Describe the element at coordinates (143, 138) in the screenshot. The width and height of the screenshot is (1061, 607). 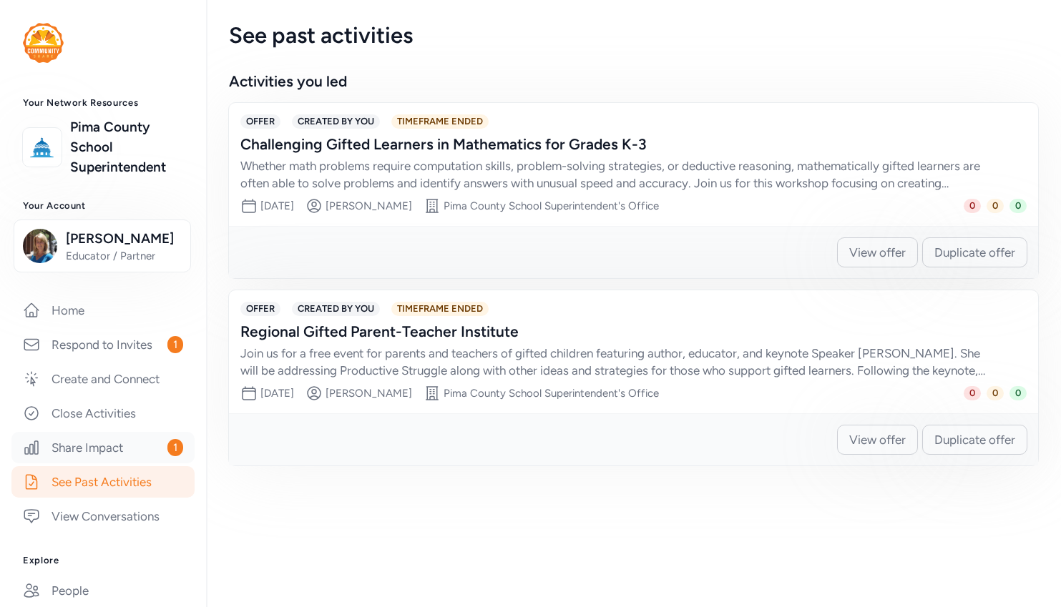
I see `p: How can we help?` at that location.